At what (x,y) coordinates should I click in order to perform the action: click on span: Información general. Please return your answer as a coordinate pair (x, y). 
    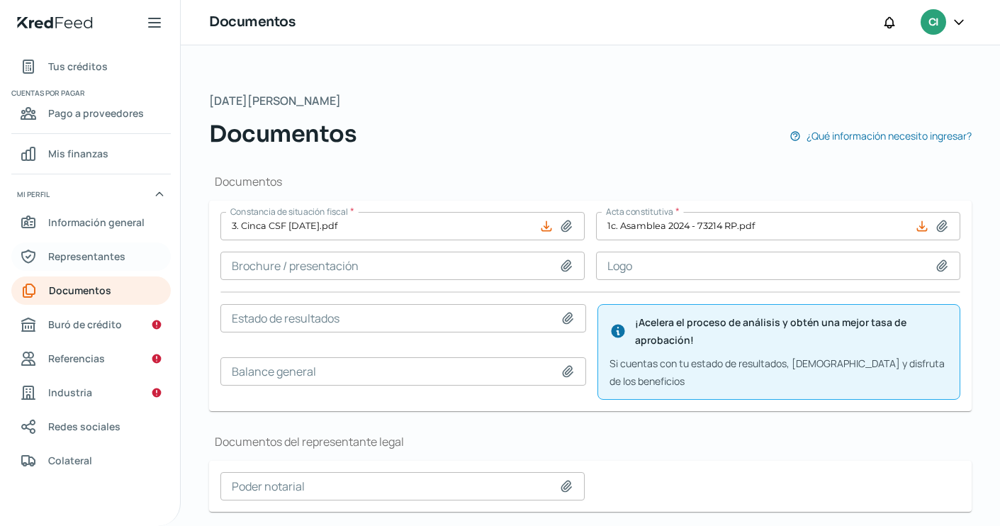
    Looking at the image, I should click on (96, 222).